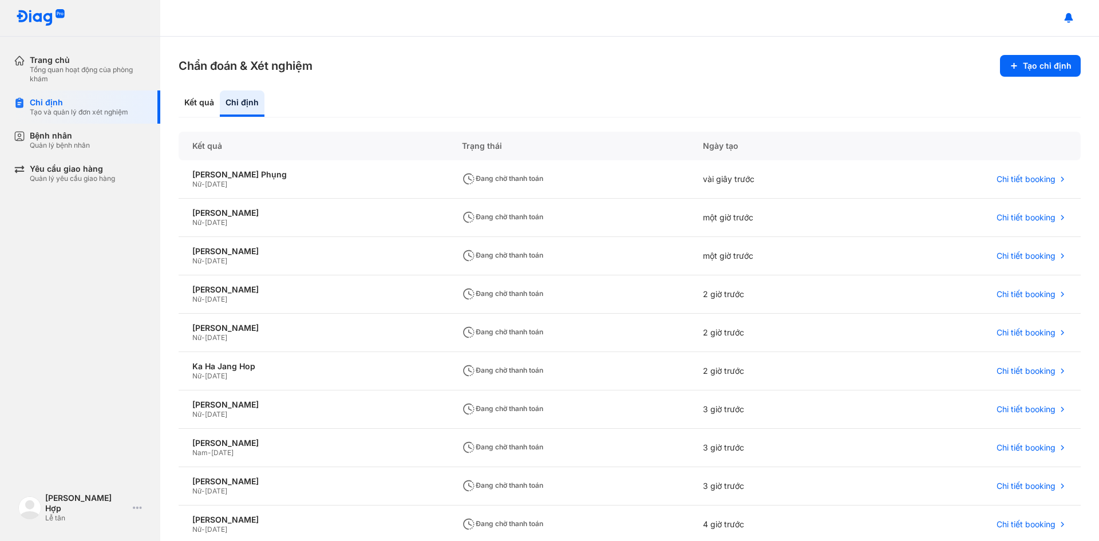  I want to click on button: Tạo chỉ định, so click(1040, 66).